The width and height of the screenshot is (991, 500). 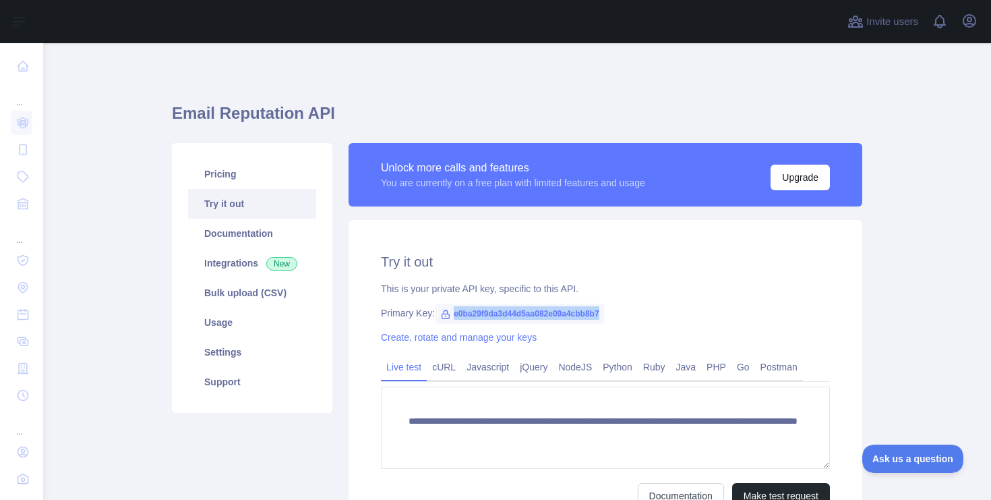 I want to click on button: Upgrade, so click(x=800, y=177).